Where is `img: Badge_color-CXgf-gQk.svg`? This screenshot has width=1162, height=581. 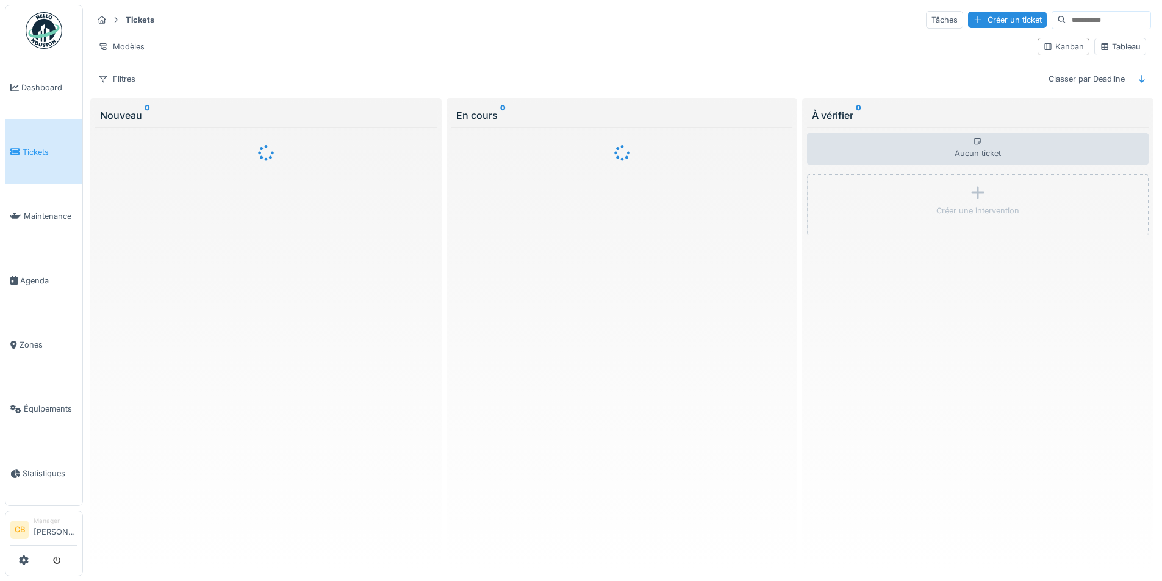 img: Badge_color-CXgf-gQk.svg is located at coordinates (44, 30).